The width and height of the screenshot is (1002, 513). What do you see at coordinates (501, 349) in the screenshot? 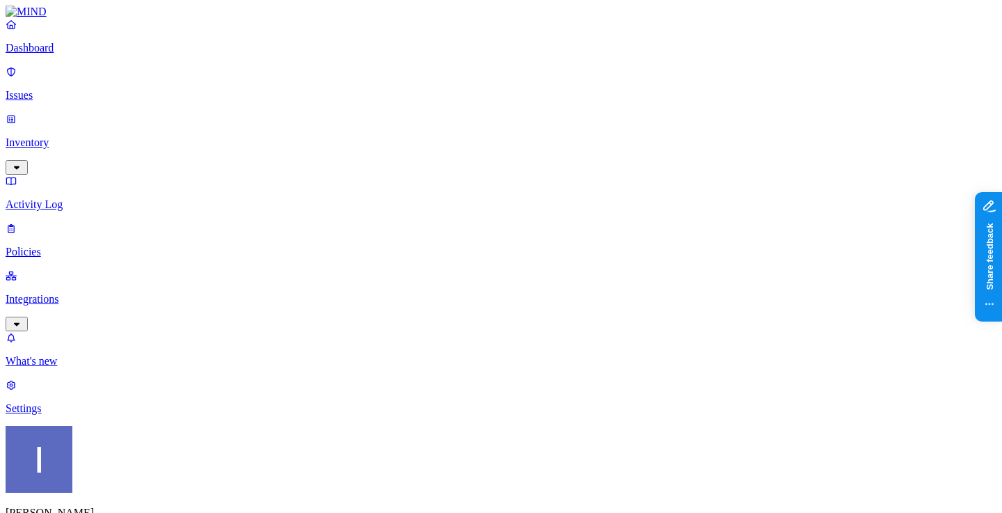
I see `a: What's new` at bounding box center [501, 349].